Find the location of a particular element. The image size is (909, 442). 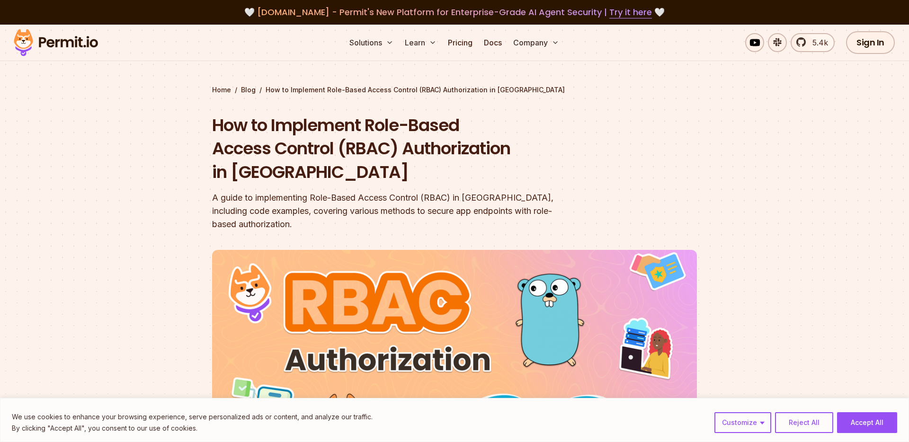

button: Solutions is located at coordinates (371, 43).